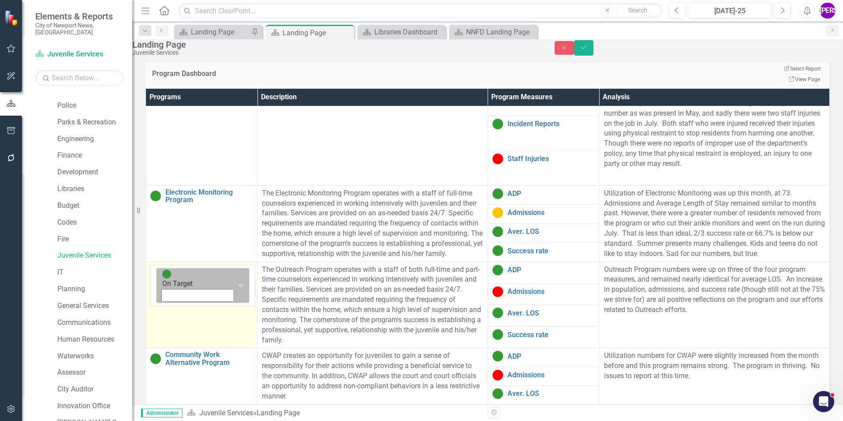 This screenshot has width=843, height=421. What do you see at coordinates (373, 376) in the screenshot?
I see `p: CWAP creates an opportunity for juveniles to gain a sense of responsibility for their actions whi...` at bounding box center [373, 376].